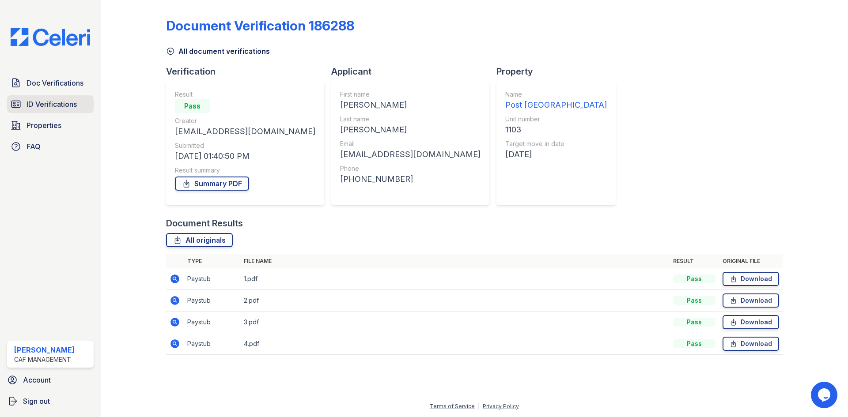 The width and height of the screenshot is (848, 417). I want to click on a: All originals, so click(199, 240).